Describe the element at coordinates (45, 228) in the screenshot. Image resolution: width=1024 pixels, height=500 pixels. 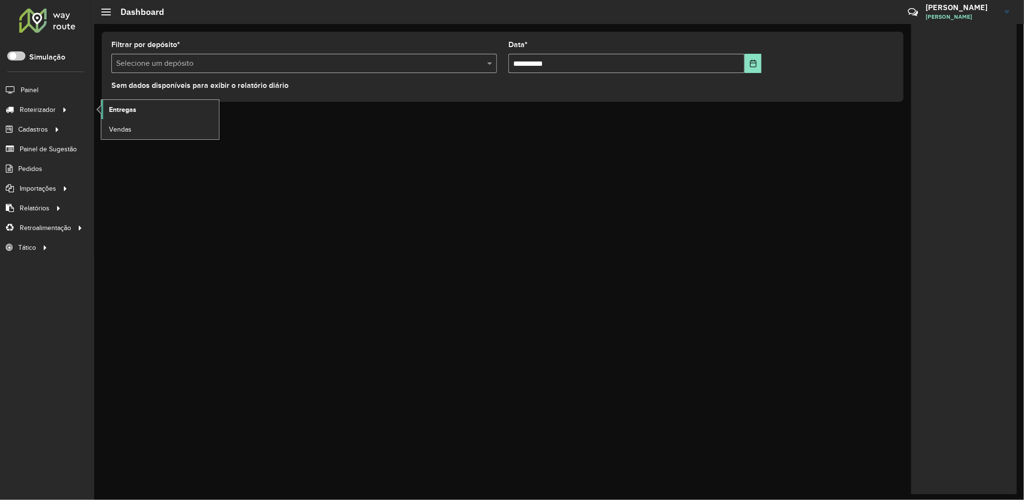
I see `span: Retroalimentação` at that location.